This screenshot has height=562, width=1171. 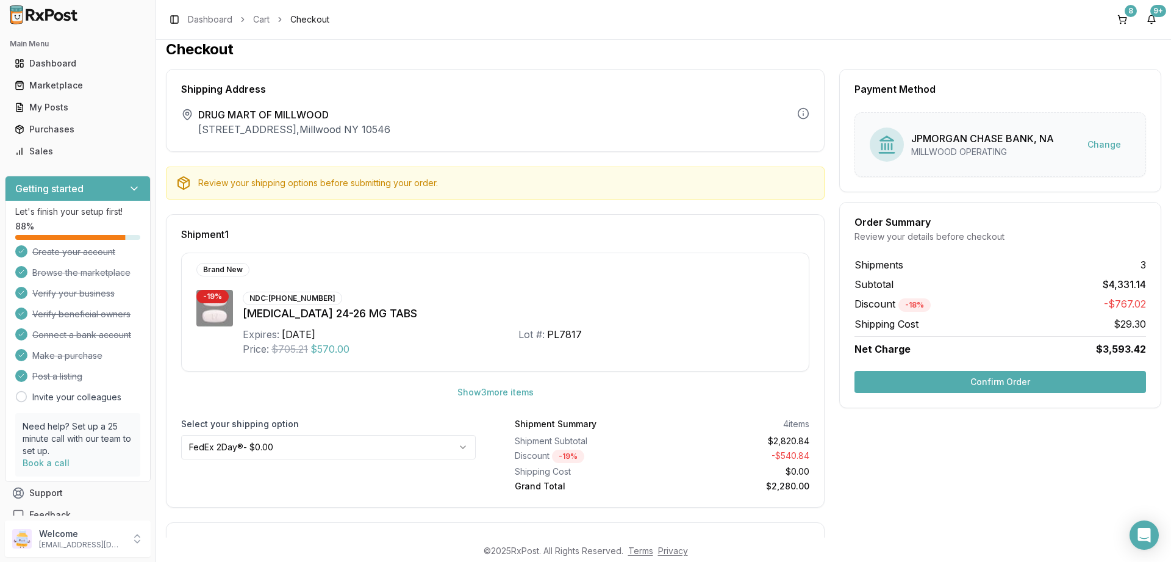 I want to click on h2: Main Menu, so click(x=77, y=44).